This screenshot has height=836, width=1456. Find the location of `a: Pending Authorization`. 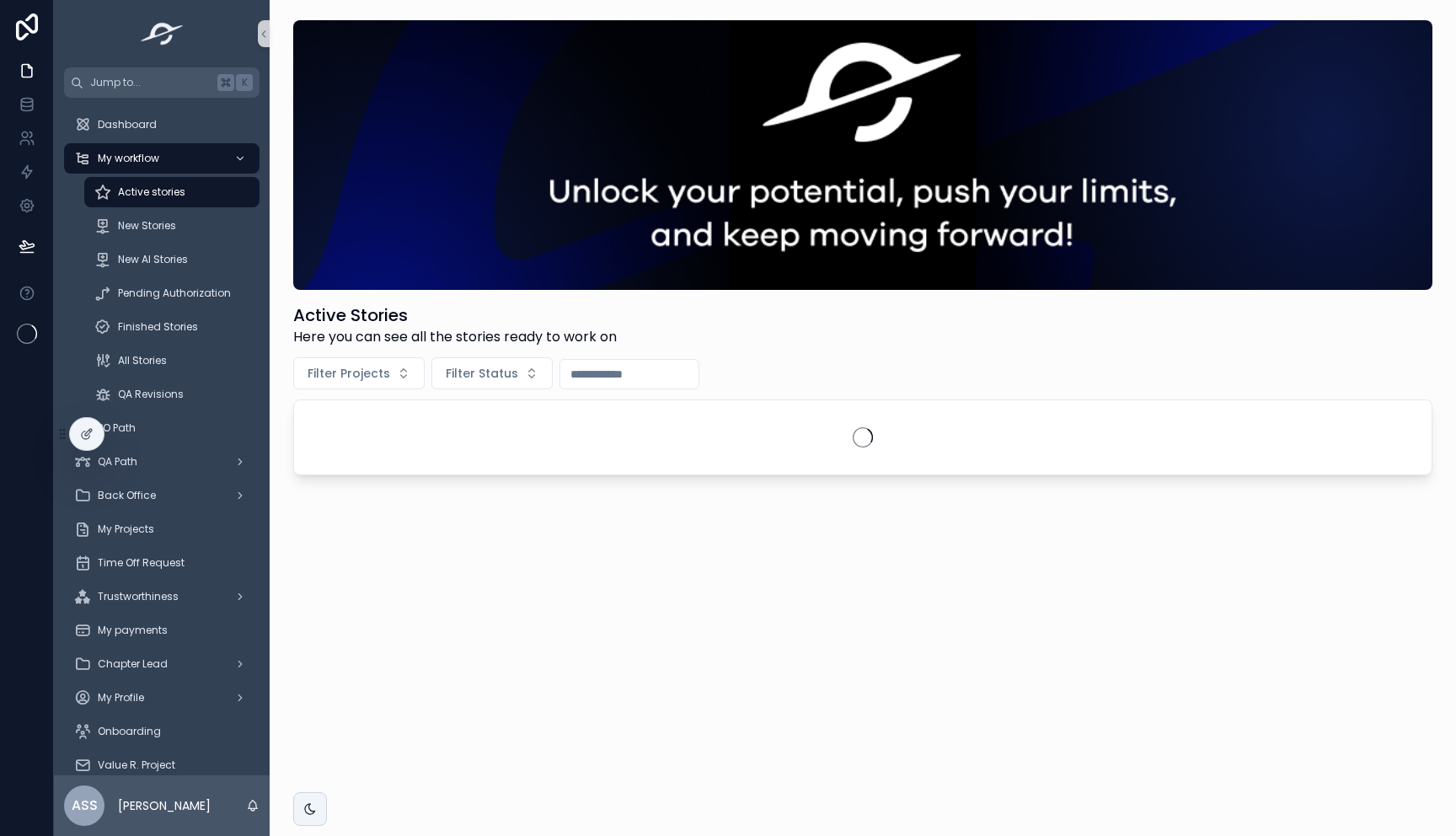

a: Pending Authorization is located at coordinates (171, 293).